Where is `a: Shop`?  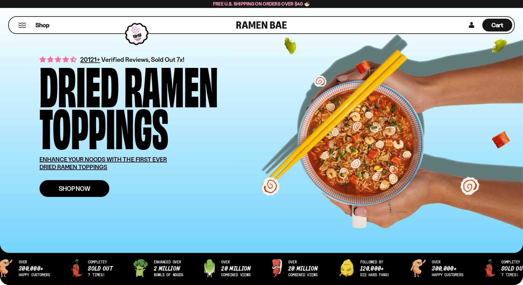 a: Shop is located at coordinates (42, 25).